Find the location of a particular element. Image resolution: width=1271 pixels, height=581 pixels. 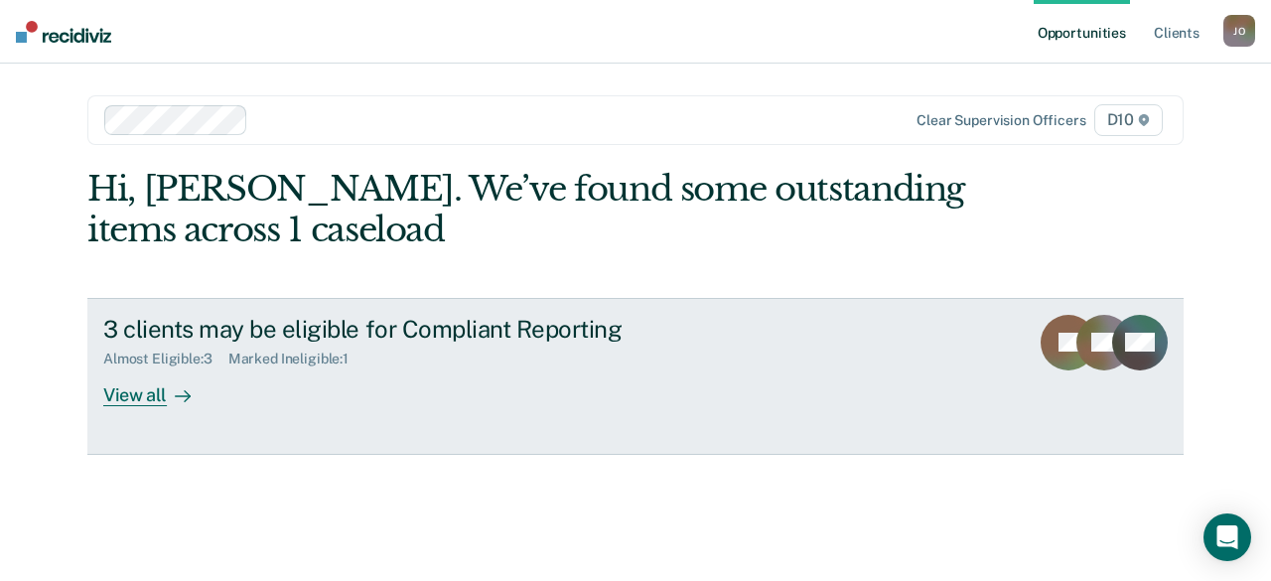

div: Open Intercom Messenger is located at coordinates (1227, 537).